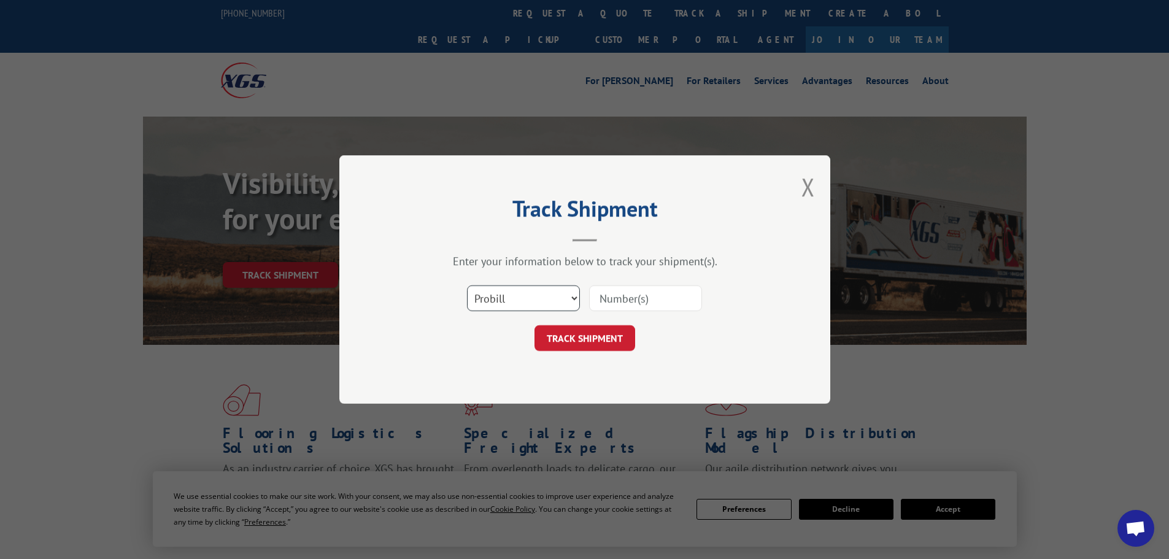 The width and height of the screenshot is (1169, 559). What do you see at coordinates (585, 338) in the screenshot?
I see `button: TRACK SHIPMENT` at bounding box center [585, 338].